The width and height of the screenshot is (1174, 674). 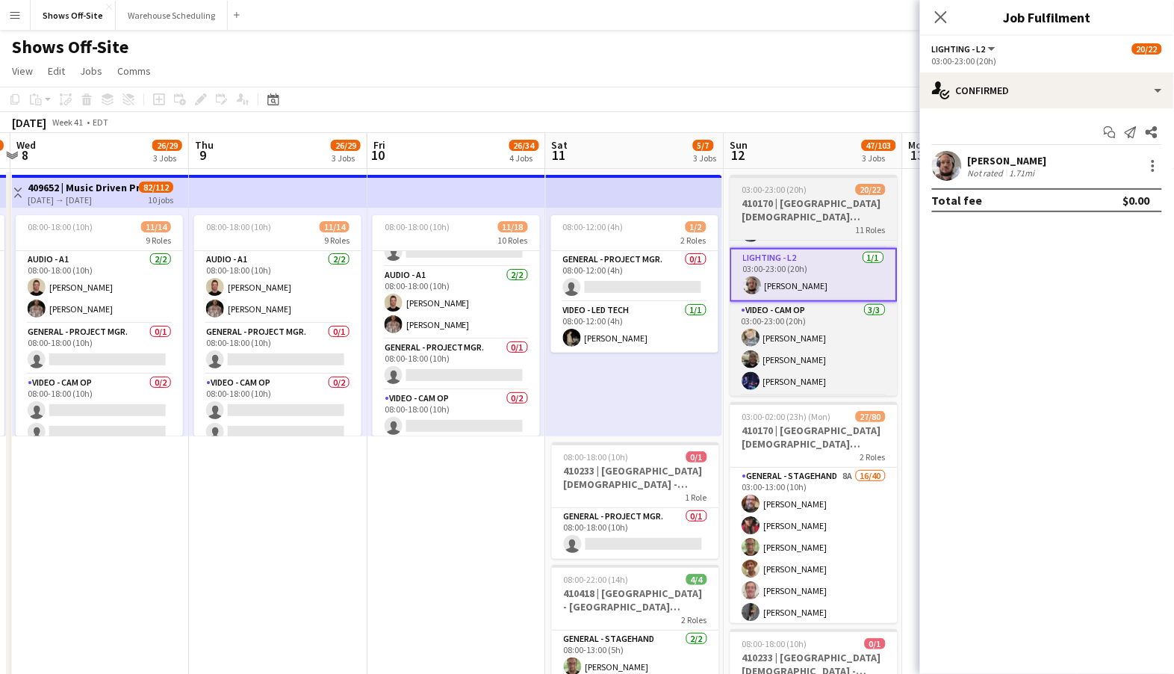 What do you see at coordinates (161, 199) in the screenshot?
I see `div: 10 jobs` at bounding box center [161, 199].